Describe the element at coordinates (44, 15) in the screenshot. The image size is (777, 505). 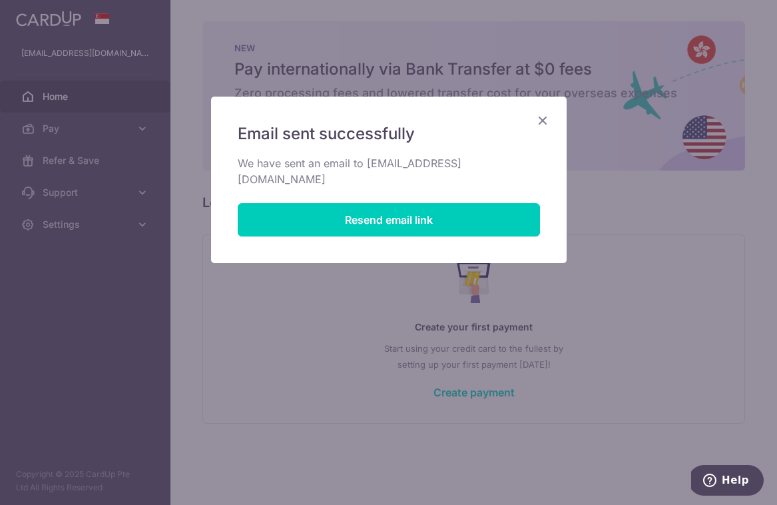
I see `span: Help` at that location.